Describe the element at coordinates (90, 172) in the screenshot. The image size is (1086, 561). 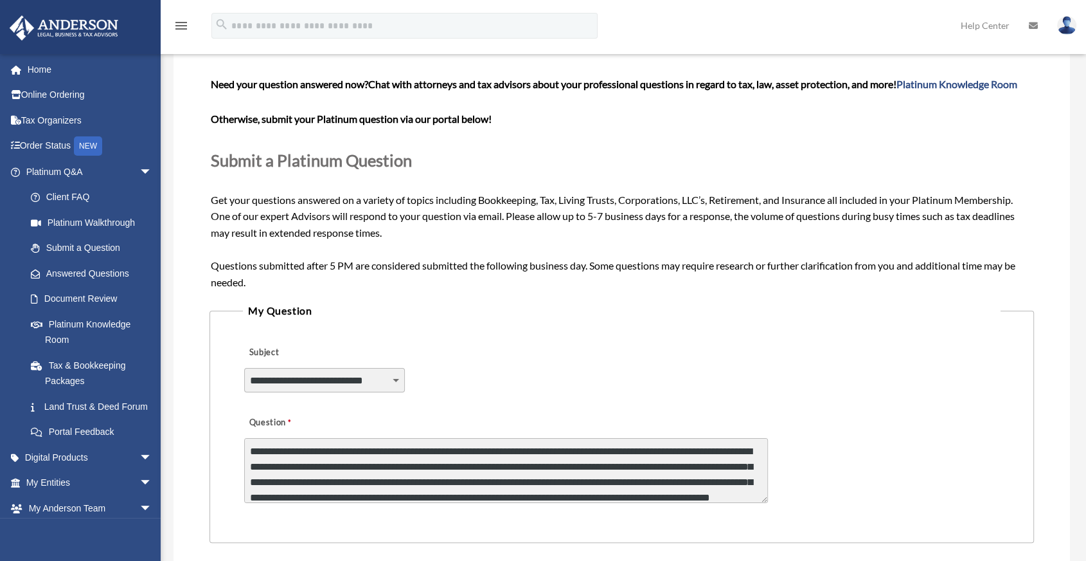
I see `a: Platinum Q&Aarrow_drop_down` at that location.